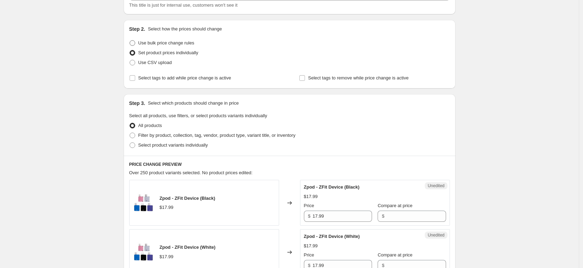 This screenshot has height=268, width=583. I want to click on span: Select tags to add while price change is active, so click(185, 78).